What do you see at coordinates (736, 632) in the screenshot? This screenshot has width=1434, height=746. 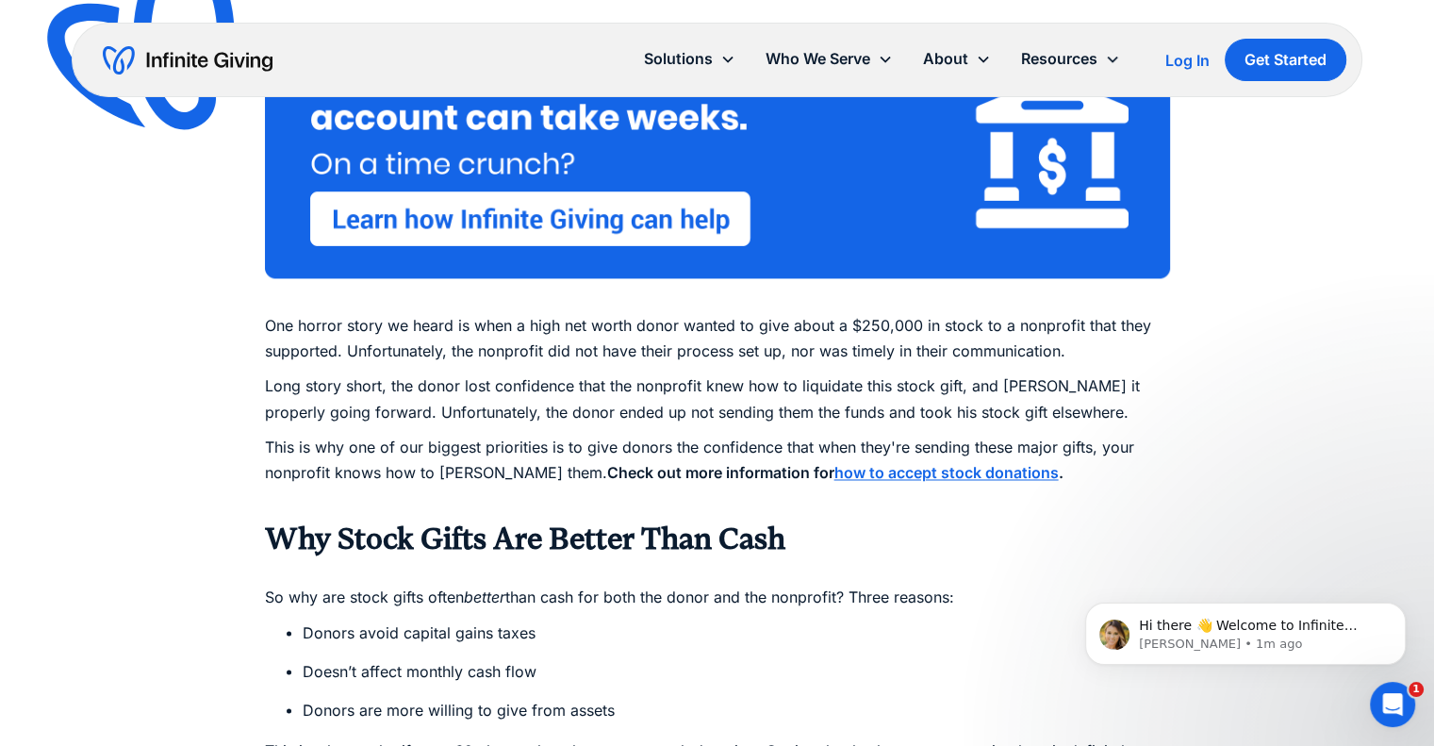 I see `li: Donors avoid capital gains taxes` at bounding box center [736, 632].